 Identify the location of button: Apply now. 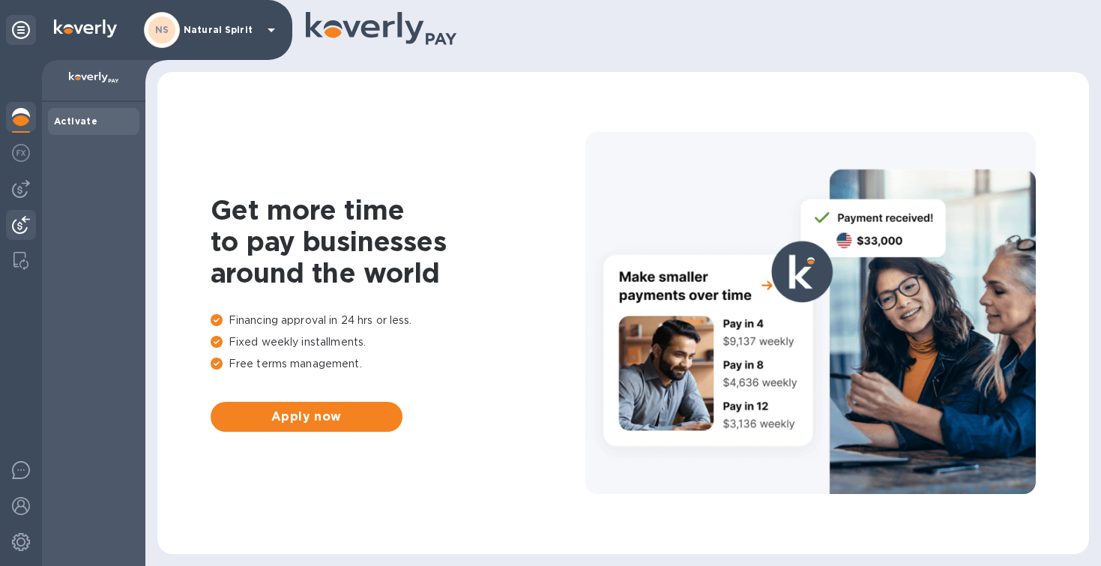
(307, 417).